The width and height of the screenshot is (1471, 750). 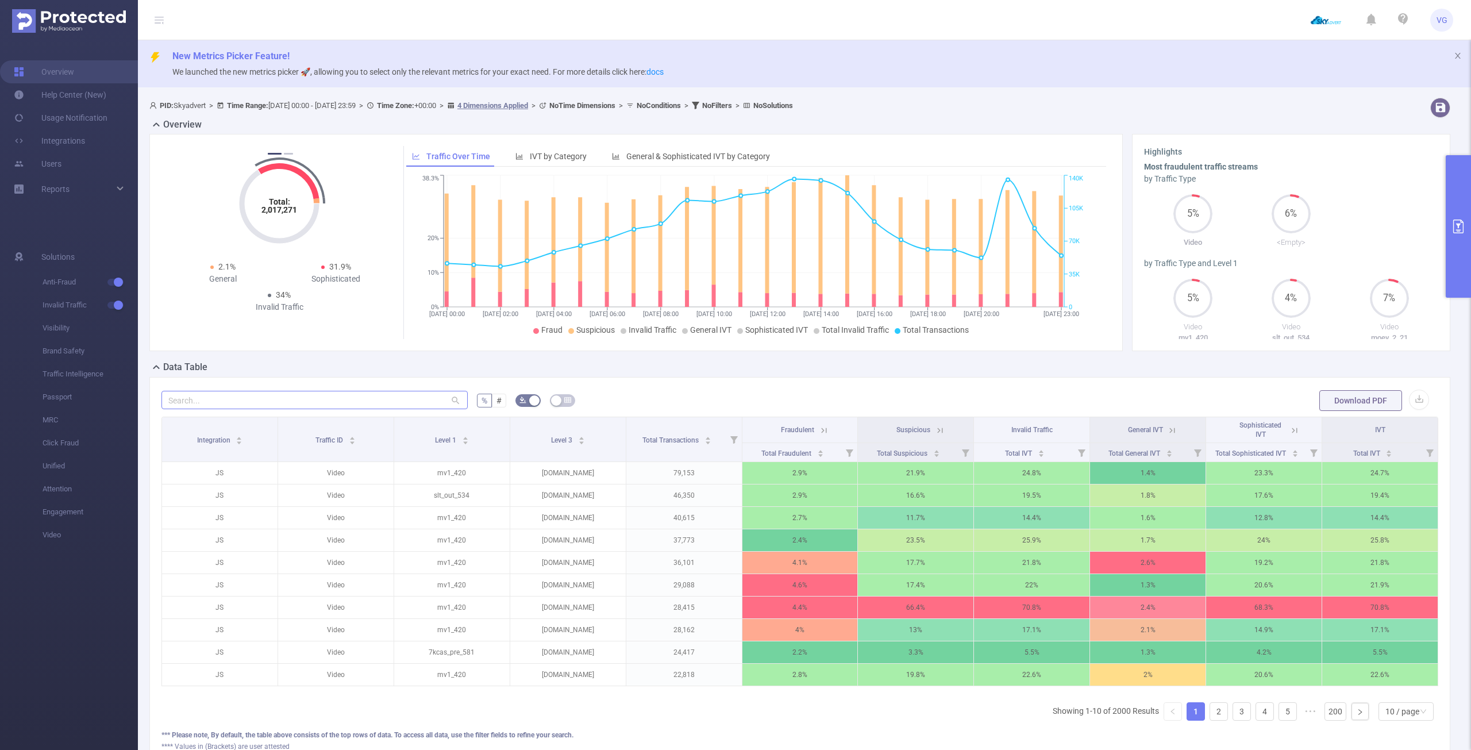 What do you see at coordinates (231, 56) in the screenshot?
I see `span: New Metrics Picker Feature!` at bounding box center [231, 56].